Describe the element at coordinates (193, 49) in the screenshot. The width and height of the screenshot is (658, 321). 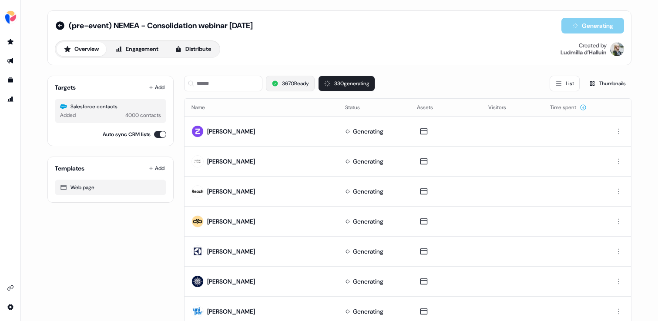
I see `a: Distribute` at that location.